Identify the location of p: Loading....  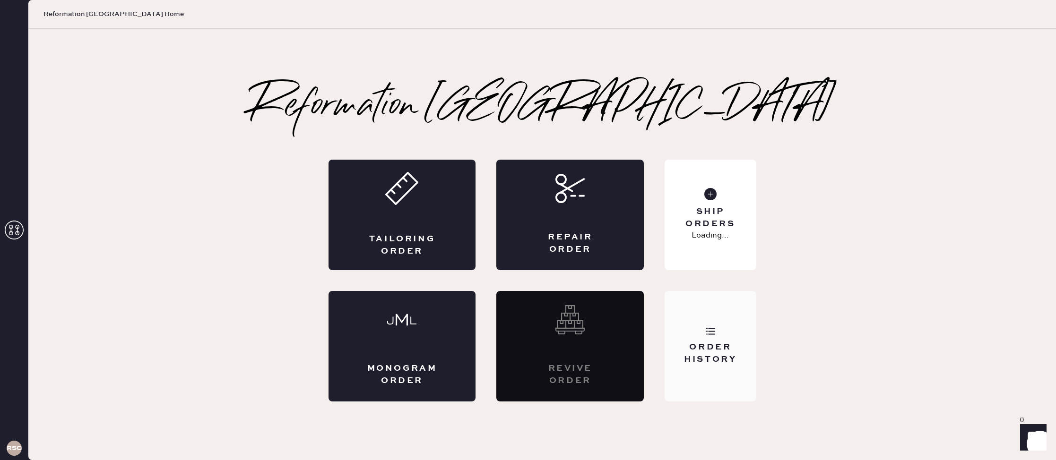
(710, 236).